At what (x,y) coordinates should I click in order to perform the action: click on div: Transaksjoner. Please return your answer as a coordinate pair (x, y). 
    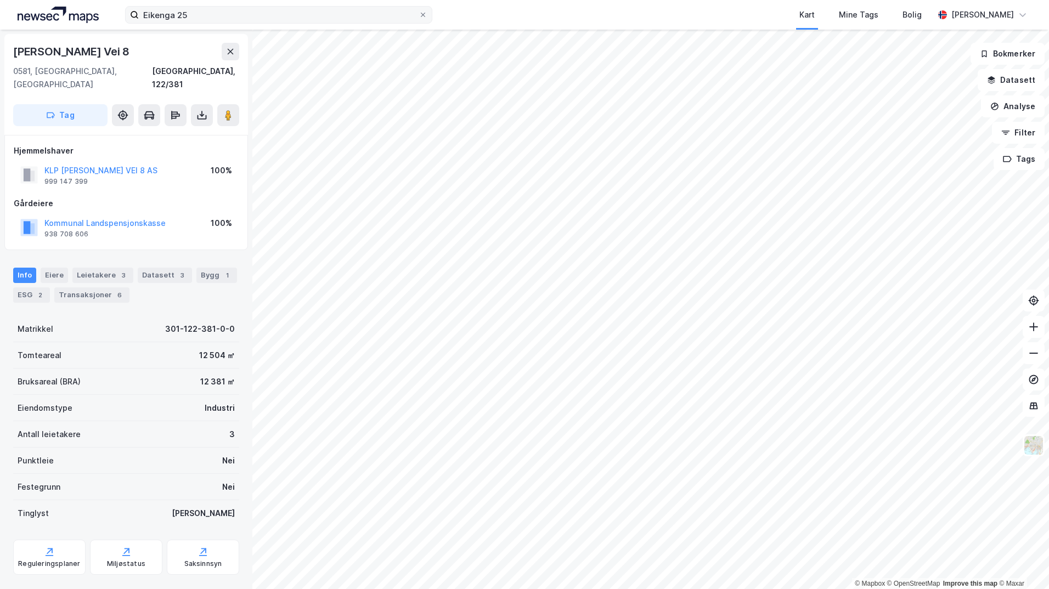
    Looking at the image, I should click on (92, 295).